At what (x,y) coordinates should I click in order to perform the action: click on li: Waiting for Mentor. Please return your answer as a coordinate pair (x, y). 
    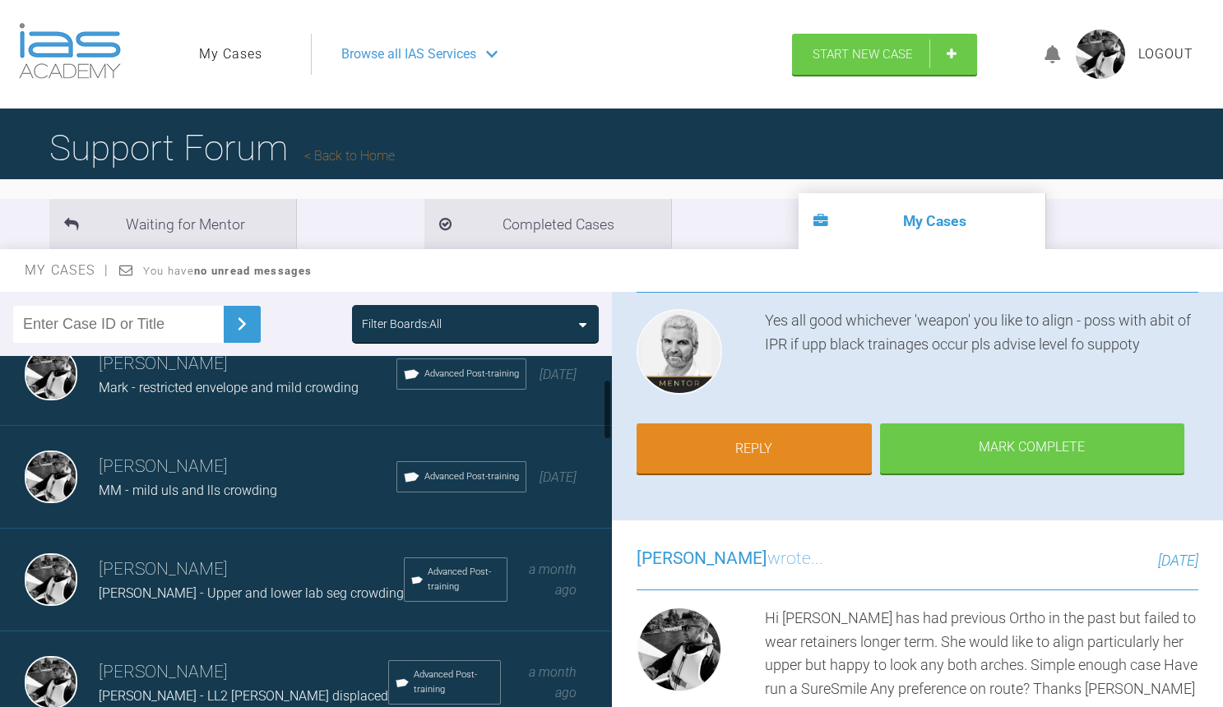
    Looking at the image, I should click on (173, 224).